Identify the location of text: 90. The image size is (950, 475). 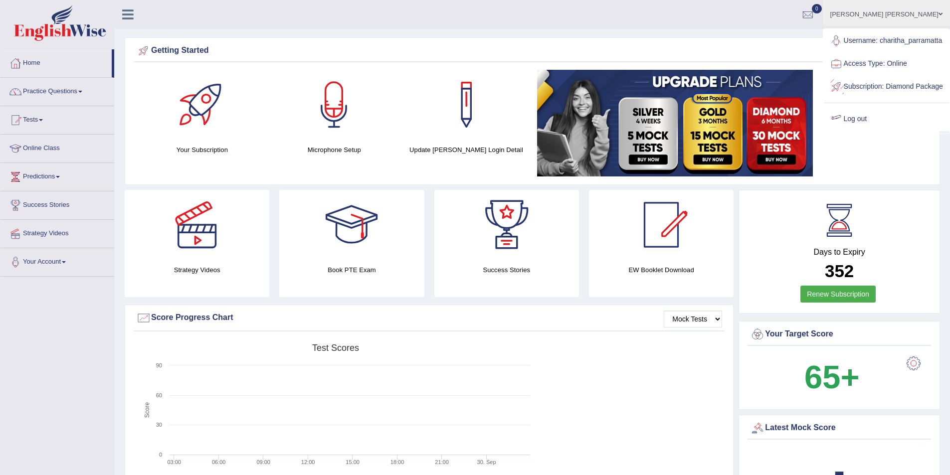
(159, 366).